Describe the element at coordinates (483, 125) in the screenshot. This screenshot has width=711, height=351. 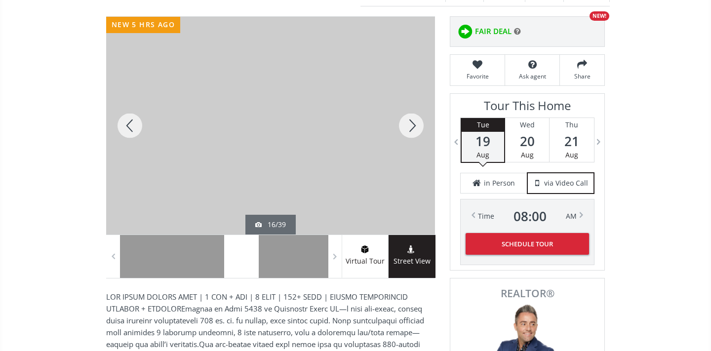
I see `div: Tue` at that location.